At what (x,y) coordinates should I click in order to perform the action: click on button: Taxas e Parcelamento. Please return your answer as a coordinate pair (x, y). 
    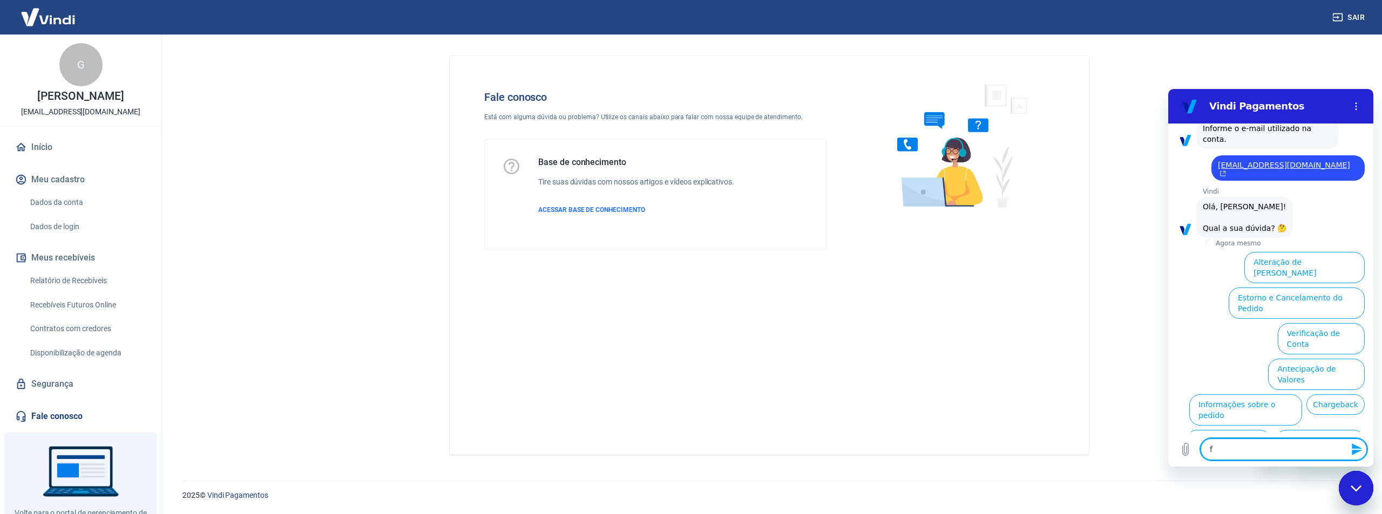
    Looking at the image, I should click on (152, 357).